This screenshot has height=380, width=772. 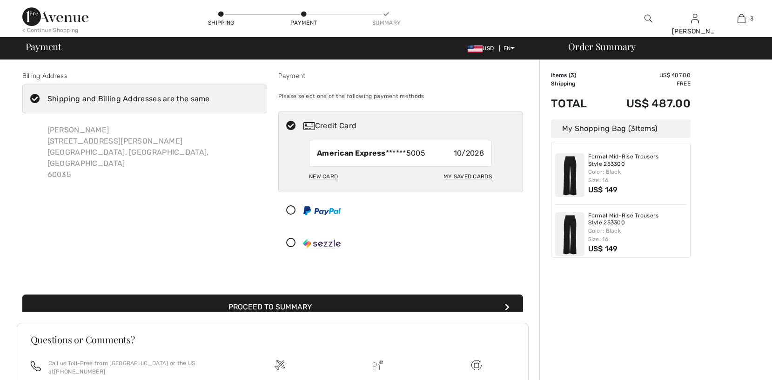 What do you see at coordinates (273, 340) in the screenshot?
I see `h3: Questions or Comments?` at bounding box center [273, 340].